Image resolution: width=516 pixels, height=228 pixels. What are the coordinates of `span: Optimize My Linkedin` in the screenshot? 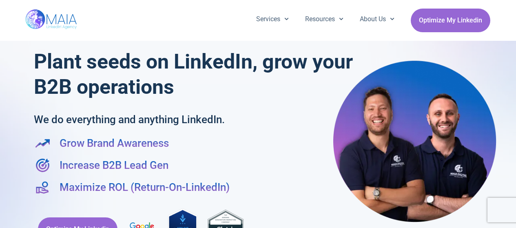 It's located at (451, 20).